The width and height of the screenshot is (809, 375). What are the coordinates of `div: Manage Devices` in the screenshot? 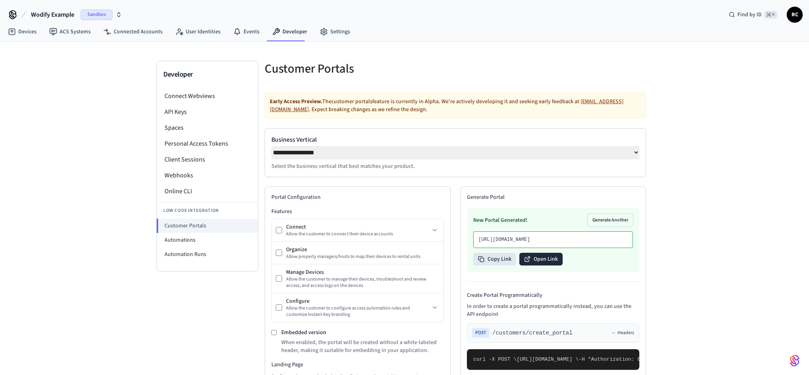 It's located at (363, 272).